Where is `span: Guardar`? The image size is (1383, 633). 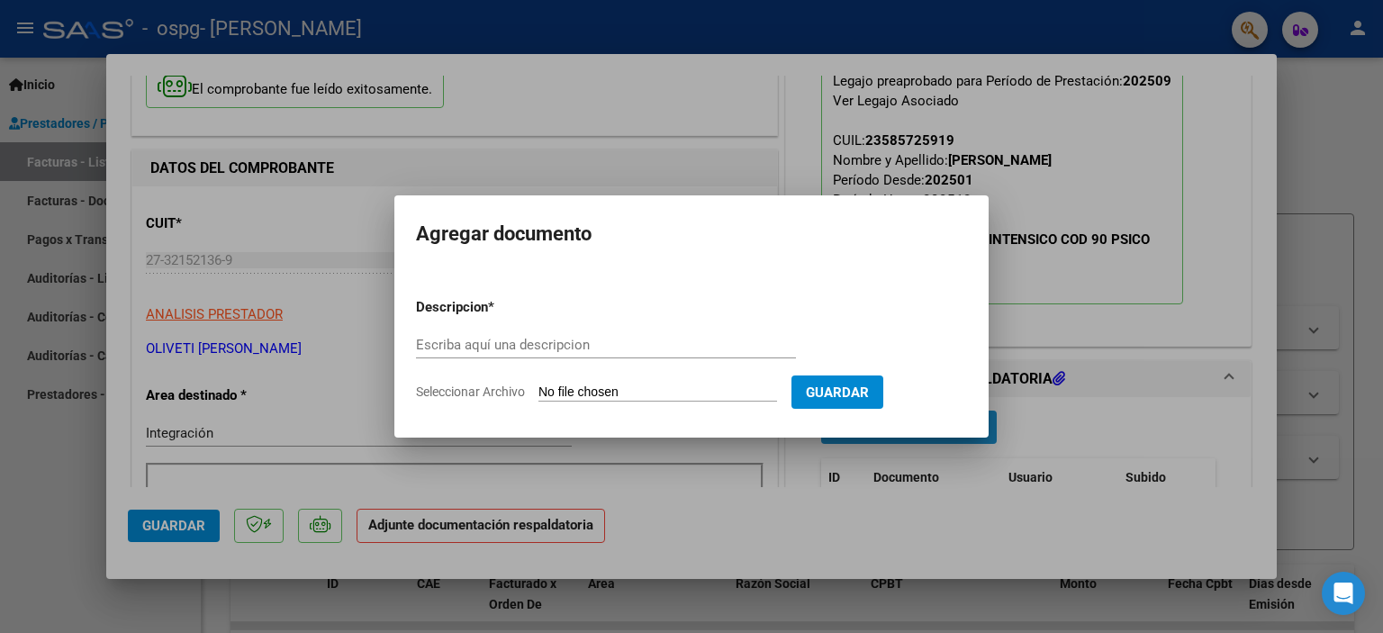 span: Guardar is located at coordinates (837, 392).